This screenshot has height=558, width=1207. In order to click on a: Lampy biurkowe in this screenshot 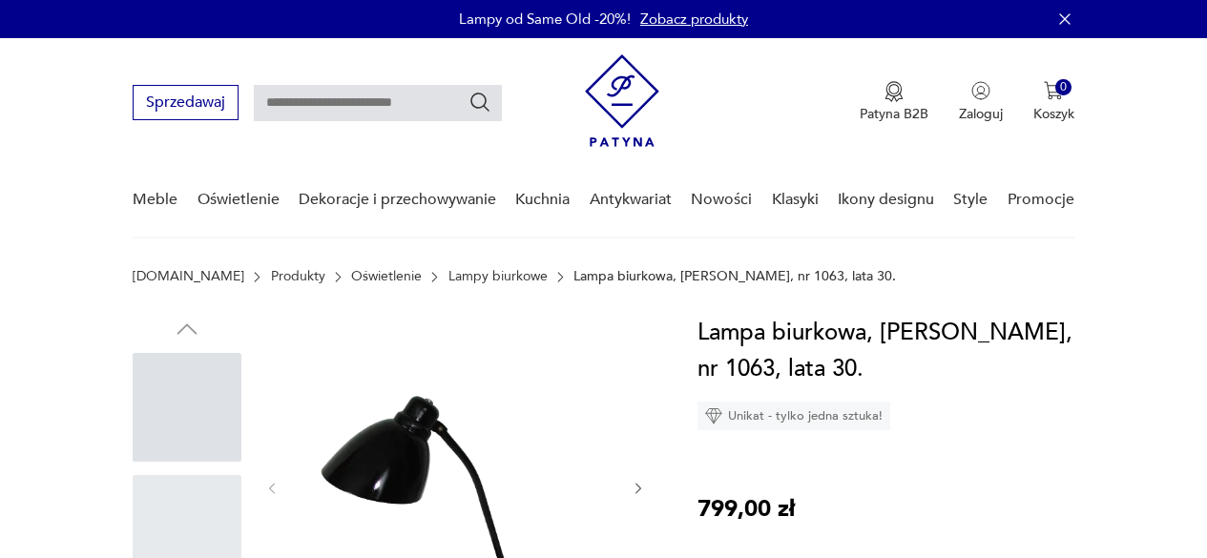, I will do `click(498, 277)`.